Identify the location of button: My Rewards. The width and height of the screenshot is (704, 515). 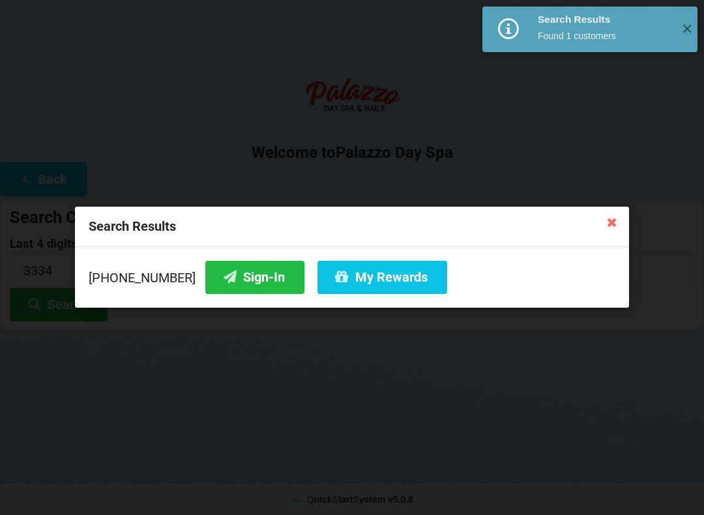
(382, 277).